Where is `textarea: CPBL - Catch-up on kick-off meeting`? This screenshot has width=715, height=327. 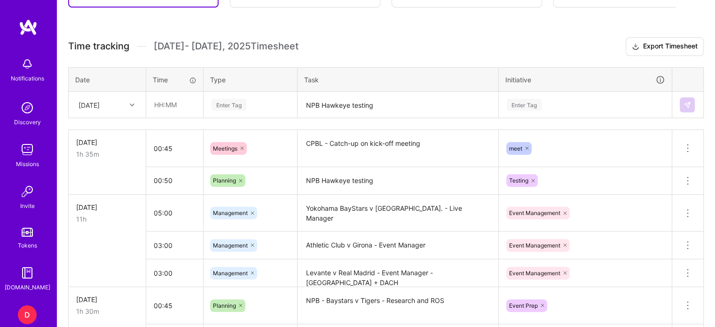 textarea: CPBL - Catch-up on kick-off meeting is located at coordinates (398, 148).